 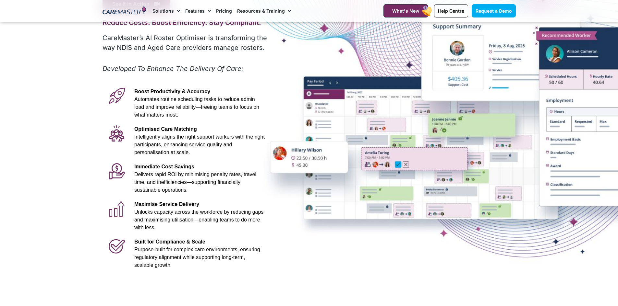 I want to click on a: What's New, so click(x=406, y=11).